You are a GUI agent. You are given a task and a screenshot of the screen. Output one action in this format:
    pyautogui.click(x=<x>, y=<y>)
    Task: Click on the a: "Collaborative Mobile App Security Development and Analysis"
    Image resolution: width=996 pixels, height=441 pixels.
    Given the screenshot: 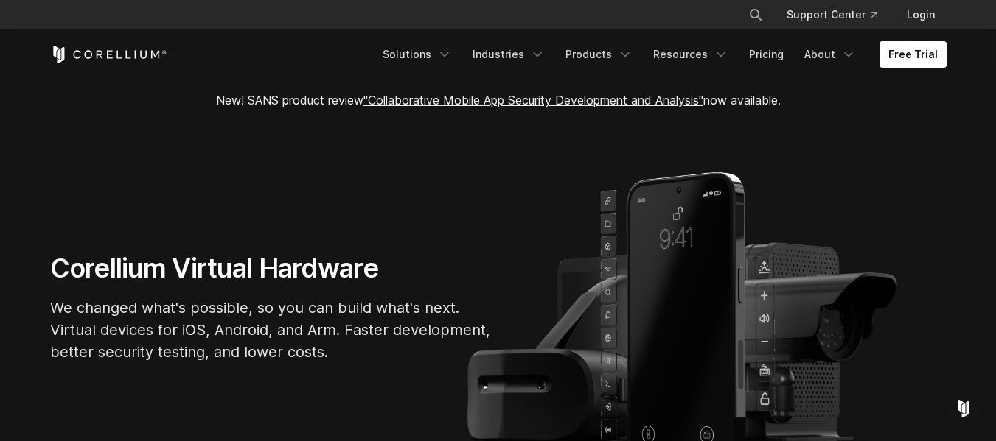 What is the action you would take?
    pyautogui.click(x=533, y=100)
    